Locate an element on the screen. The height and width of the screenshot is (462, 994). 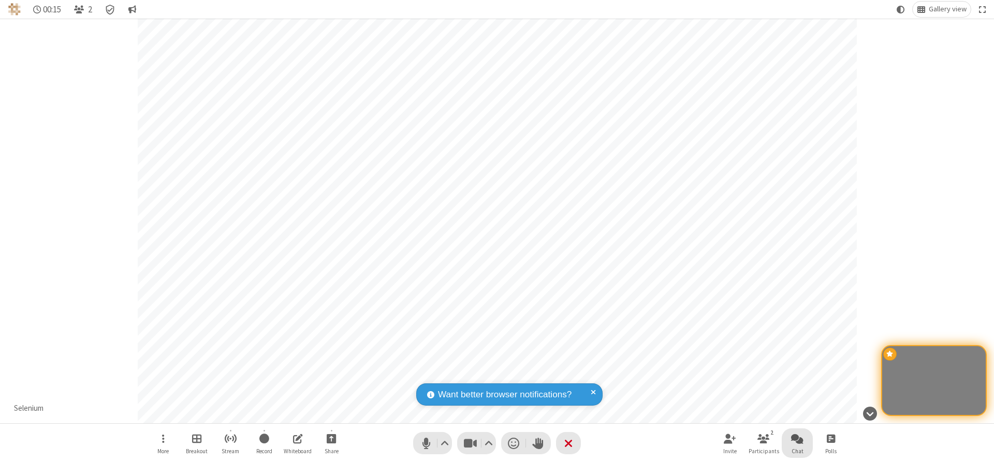
div: 2 is located at coordinates (772, 433).